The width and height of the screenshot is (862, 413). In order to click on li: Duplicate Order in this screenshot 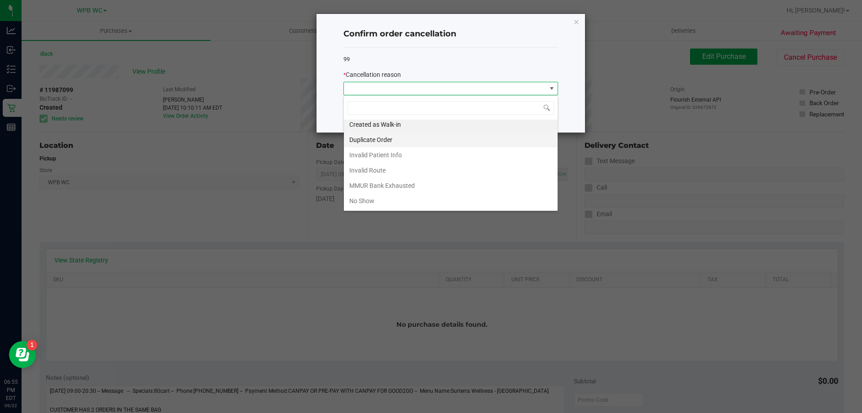, I will do `click(451, 140)`.